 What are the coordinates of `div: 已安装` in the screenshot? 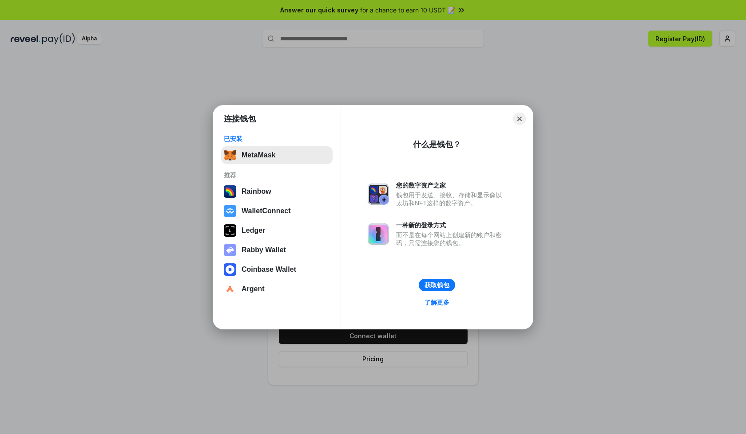 It's located at (276, 139).